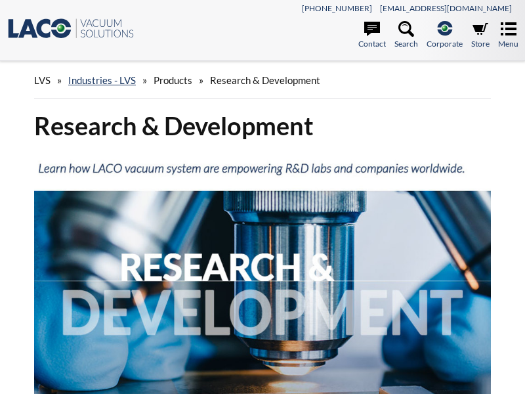 The width and height of the screenshot is (525, 394). What do you see at coordinates (42, 80) in the screenshot?
I see `span: LVS` at bounding box center [42, 80].